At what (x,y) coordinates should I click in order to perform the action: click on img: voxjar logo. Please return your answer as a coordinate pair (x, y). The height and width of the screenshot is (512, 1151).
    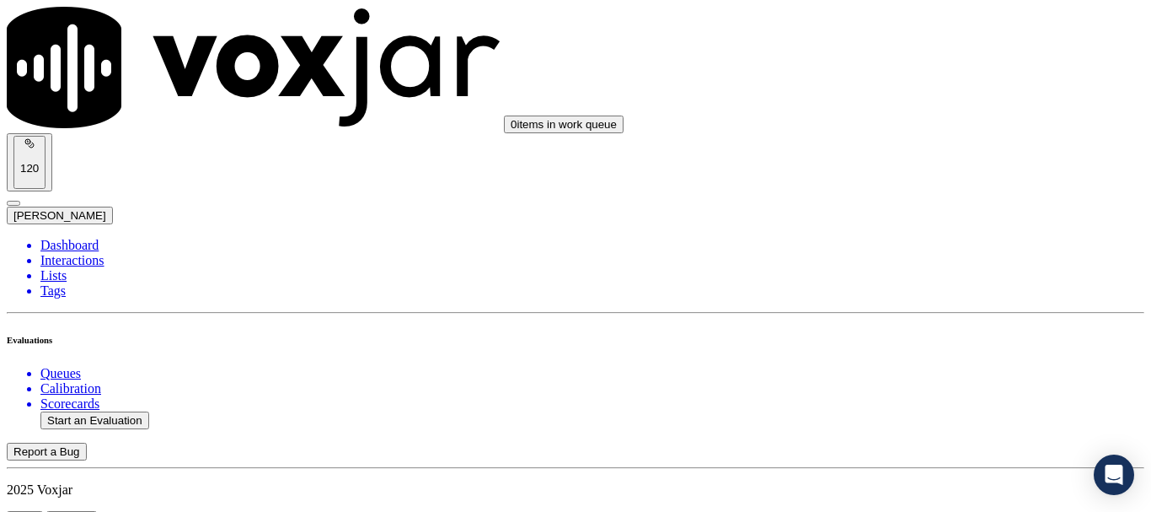
    Looking at the image, I should click on (254, 67).